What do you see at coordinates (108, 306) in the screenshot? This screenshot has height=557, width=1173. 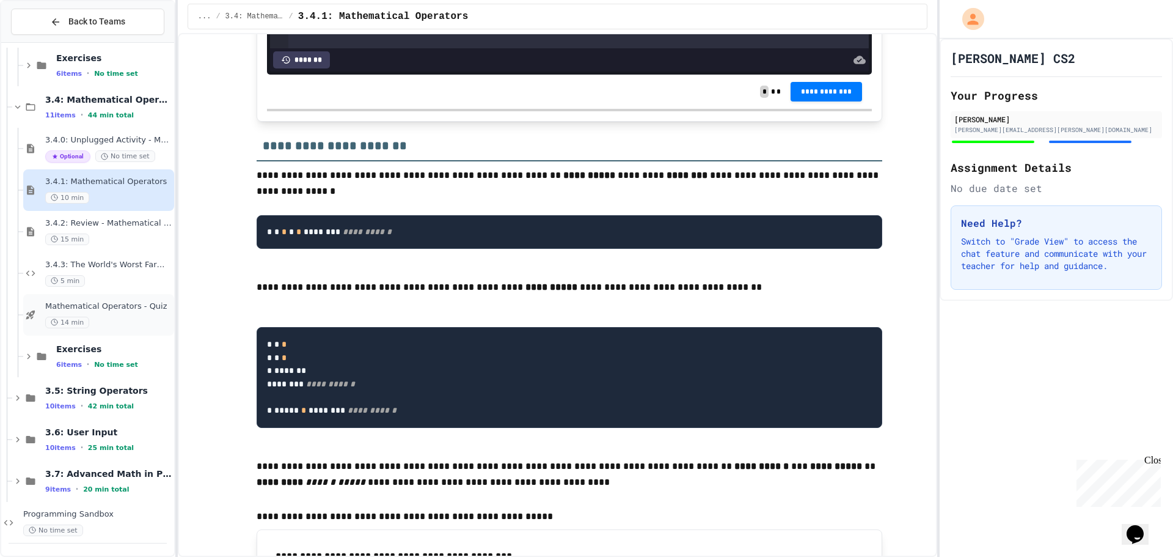 I see `span: Mathematical Operators - Quiz` at bounding box center [108, 306].